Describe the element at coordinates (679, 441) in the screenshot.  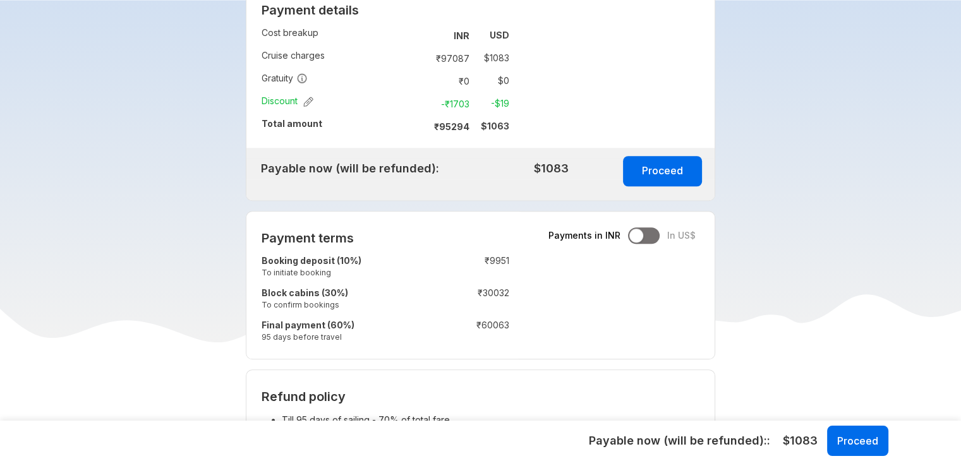
I see `h5: Payable now (will be refunded): :` at that location.